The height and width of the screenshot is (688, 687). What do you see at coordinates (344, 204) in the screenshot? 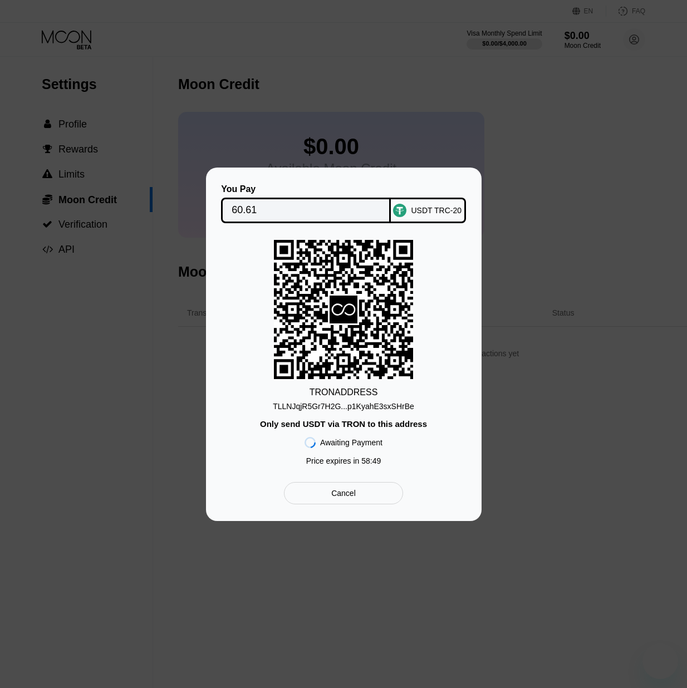
I see `div: You PayUSDT TRC-20` at bounding box center [344, 204].